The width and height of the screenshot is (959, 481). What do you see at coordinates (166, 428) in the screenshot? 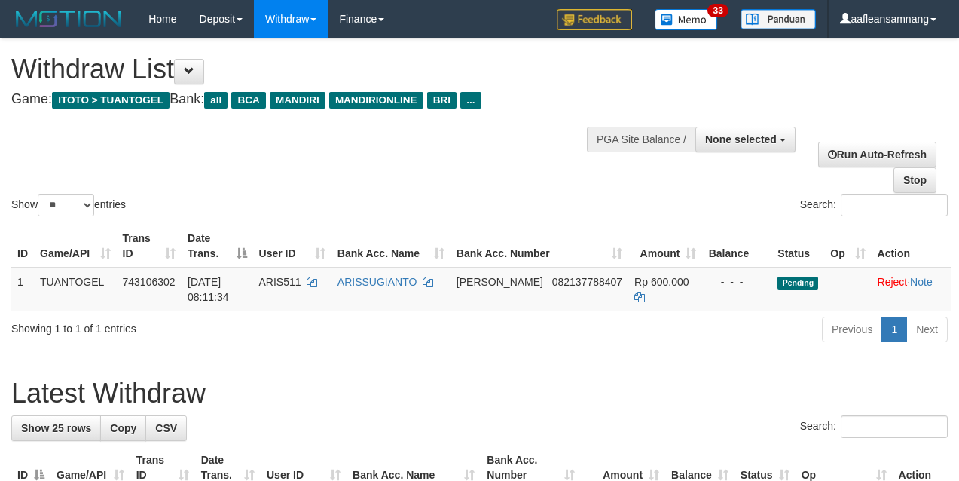
I see `a: CSV` at bounding box center [166, 428].